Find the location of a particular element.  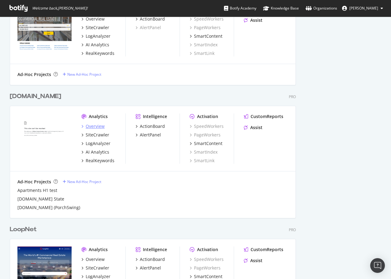

div: Organizations is located at coordinates (321, 8).